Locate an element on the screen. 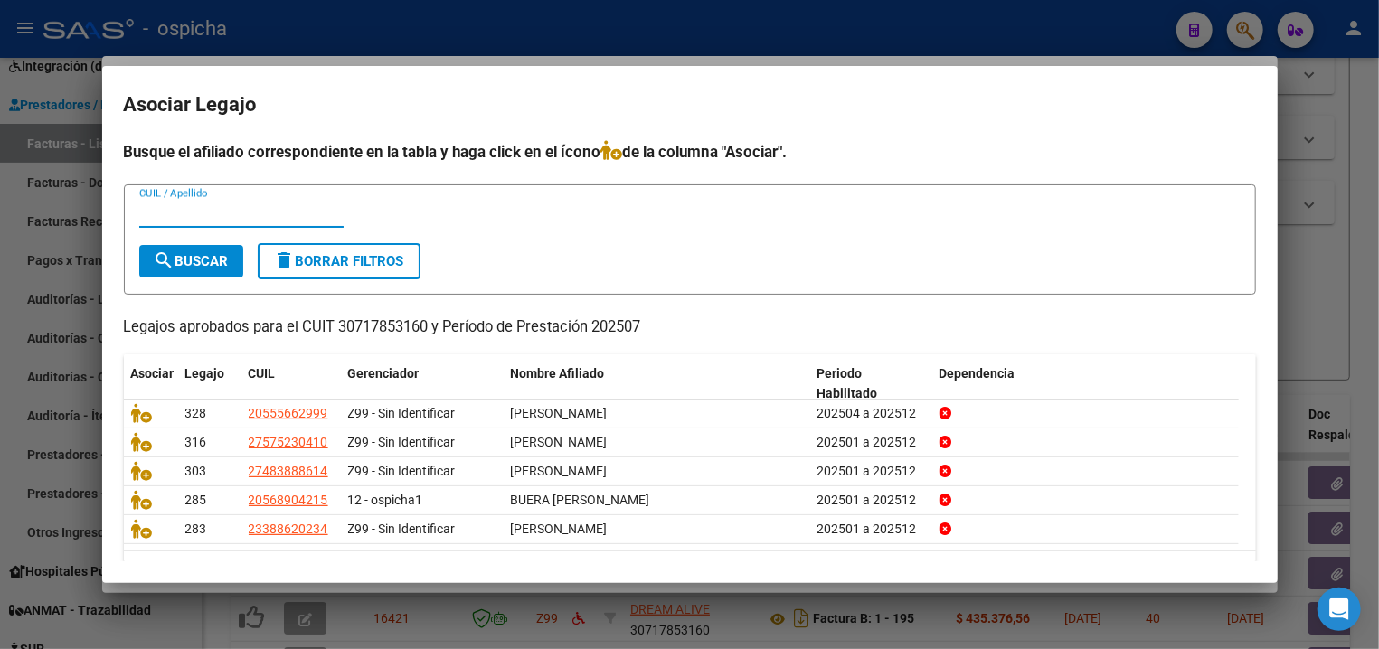  li: page 2 is located at coordinates (1100, 574).